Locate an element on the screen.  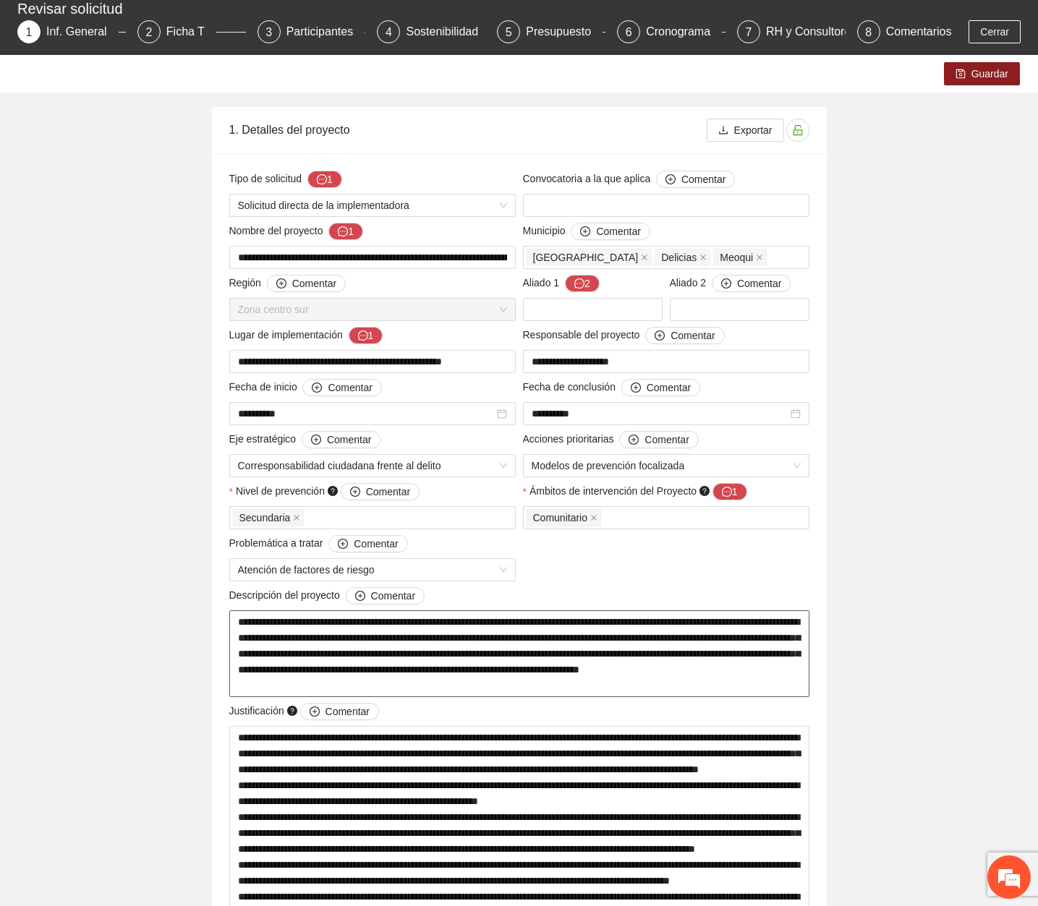
span: 8 is located at coordinates (868, 32).